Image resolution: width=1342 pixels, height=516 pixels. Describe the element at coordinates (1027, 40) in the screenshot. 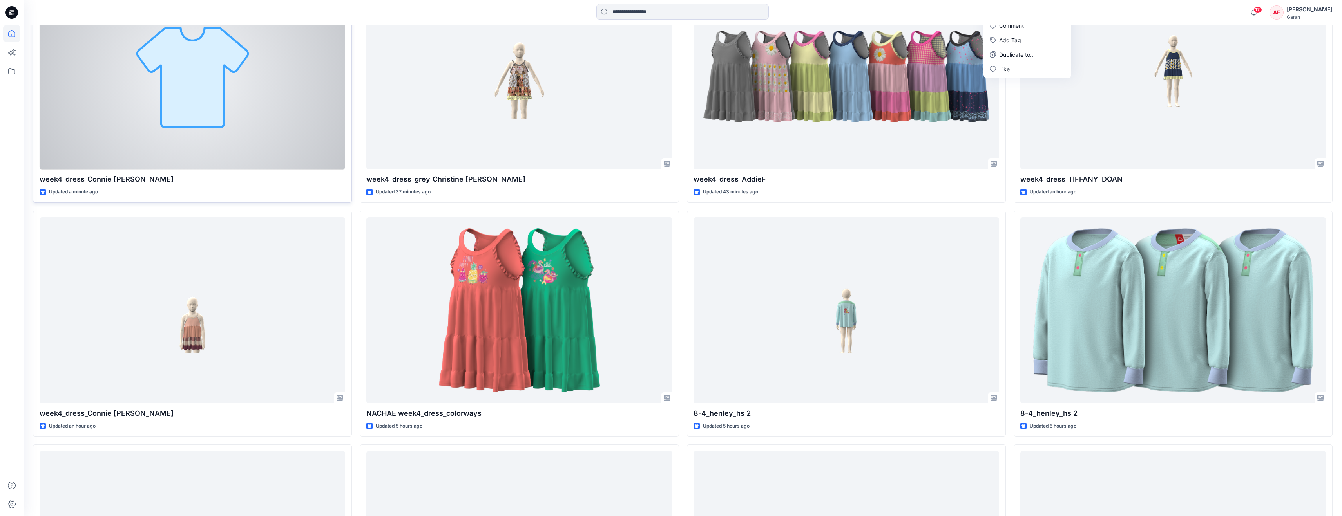

I see `button: Add Tag` at that location.